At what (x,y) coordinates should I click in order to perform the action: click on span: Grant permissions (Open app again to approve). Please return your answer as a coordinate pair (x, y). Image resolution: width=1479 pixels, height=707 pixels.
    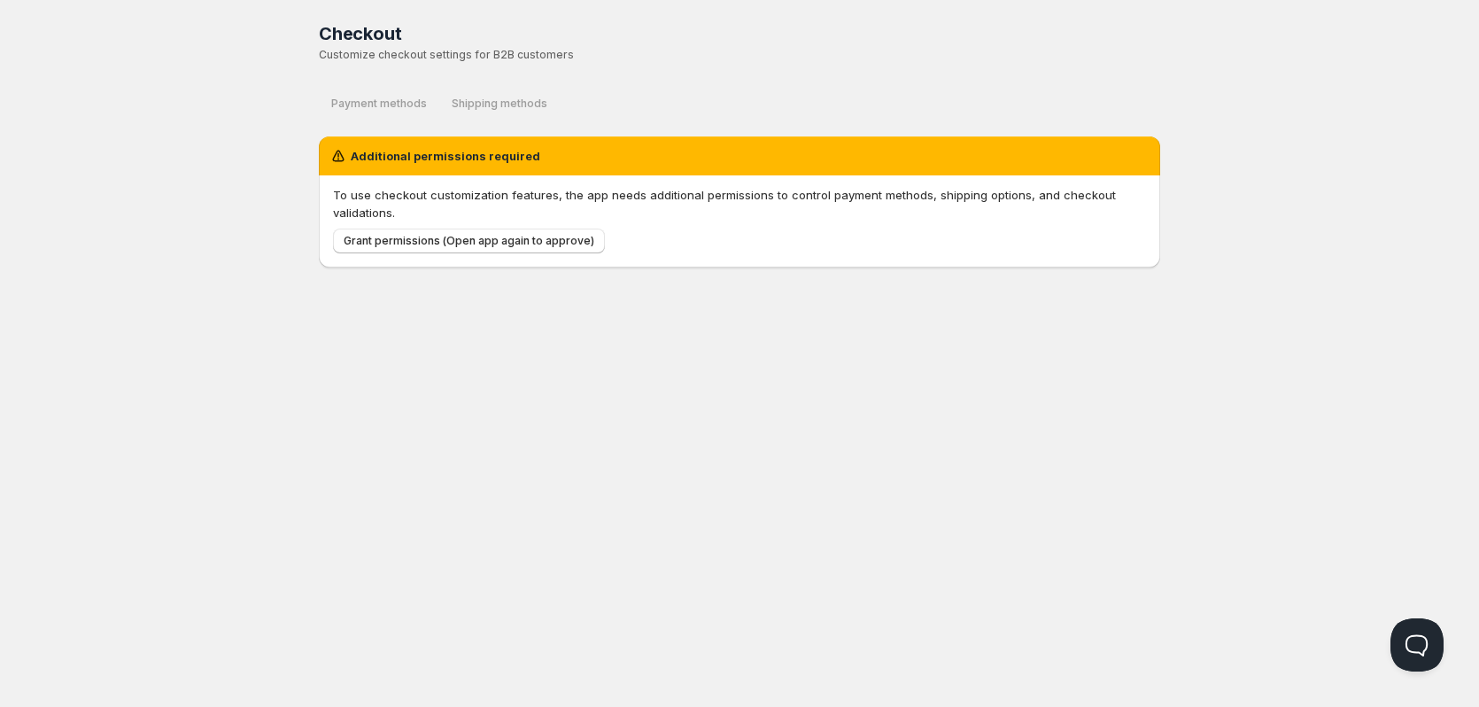
    Looking at the image, I should click on (469, 241).